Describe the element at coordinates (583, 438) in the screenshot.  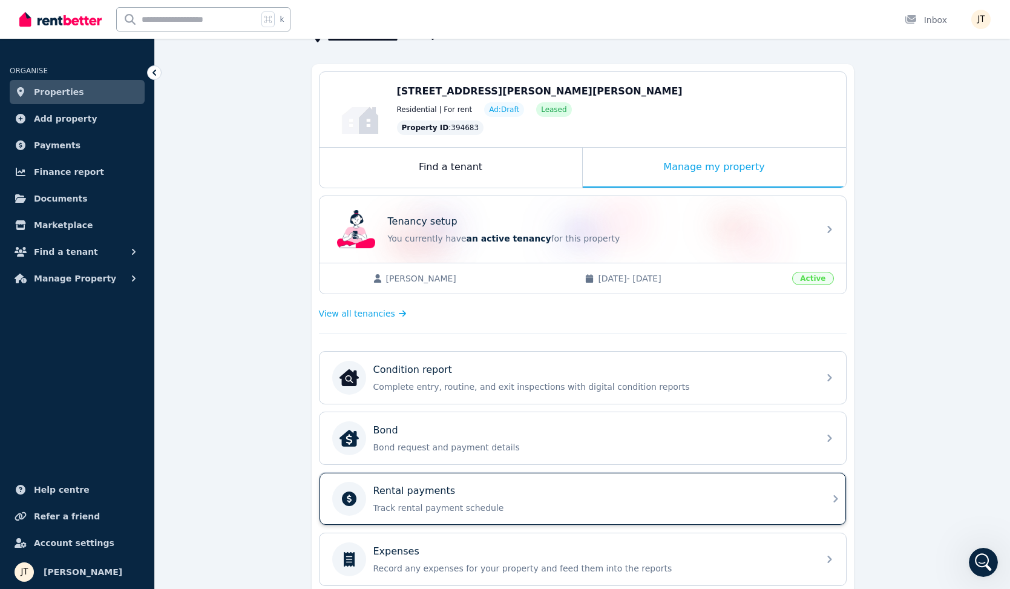
I see `a: BondBondBond request and payment details` at that location.